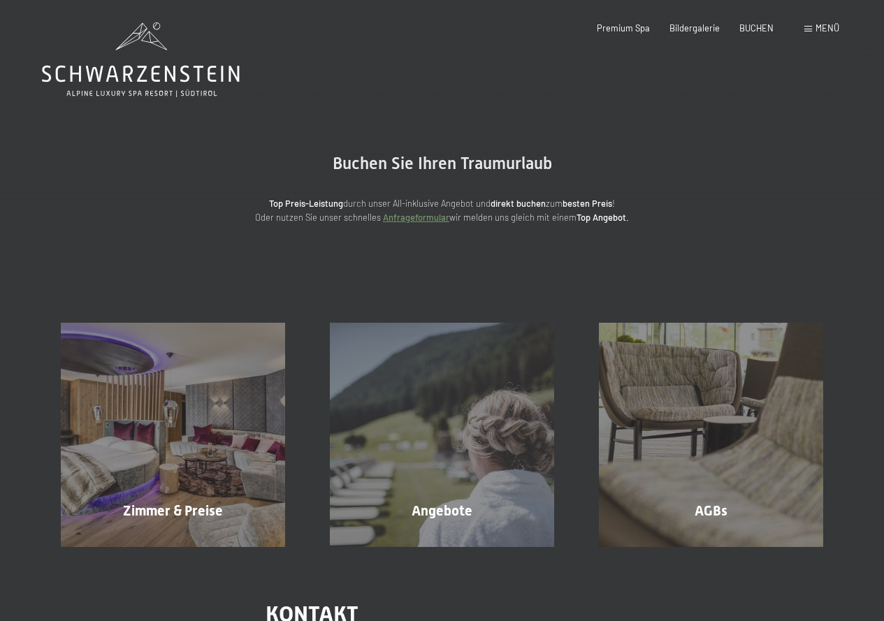 The height and width of the screenshot is (621, 884). What do you see at coordinates (173, 435) in the screenshot?
I see `a: Buchung Zimmer & Preise` at bounding box center [173, 435].